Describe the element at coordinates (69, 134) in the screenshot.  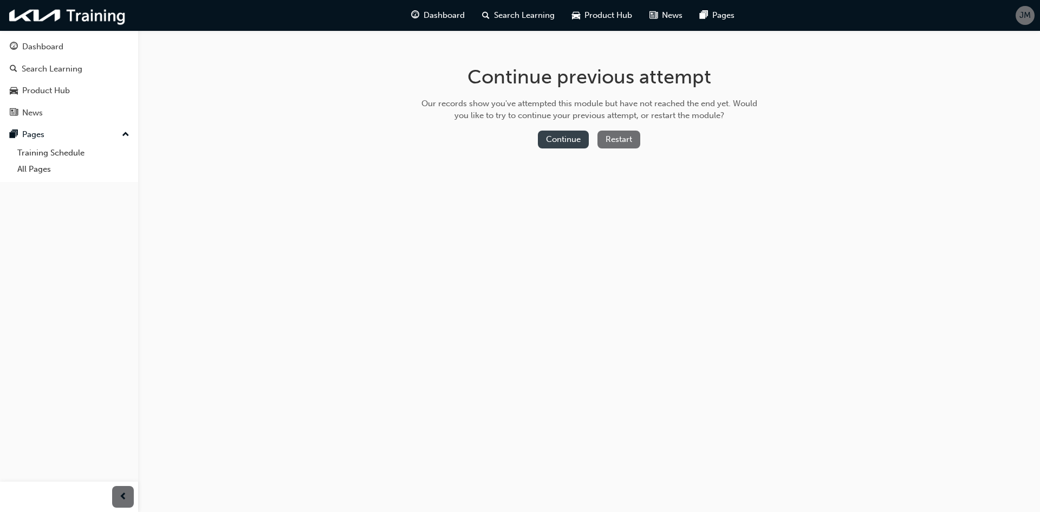
I see `button: Pages` at that location.